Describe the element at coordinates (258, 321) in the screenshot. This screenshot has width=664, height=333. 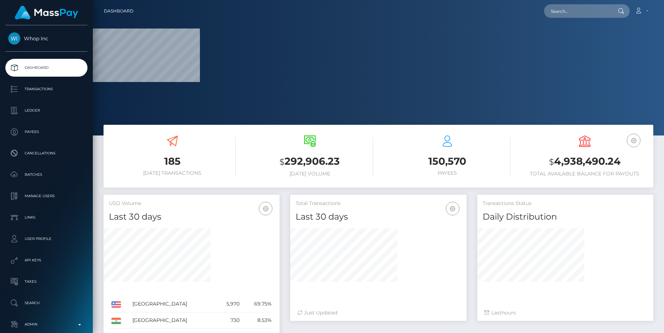
I see `td: 8.53%` at that location.